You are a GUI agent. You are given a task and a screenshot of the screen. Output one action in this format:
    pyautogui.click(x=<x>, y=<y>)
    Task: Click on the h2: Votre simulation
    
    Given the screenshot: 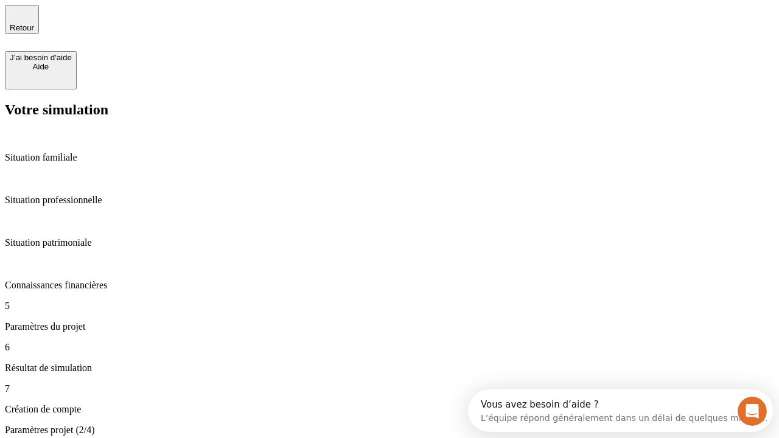 What is the action you would take?
    pyautogui.click(x=390, y=110)
    